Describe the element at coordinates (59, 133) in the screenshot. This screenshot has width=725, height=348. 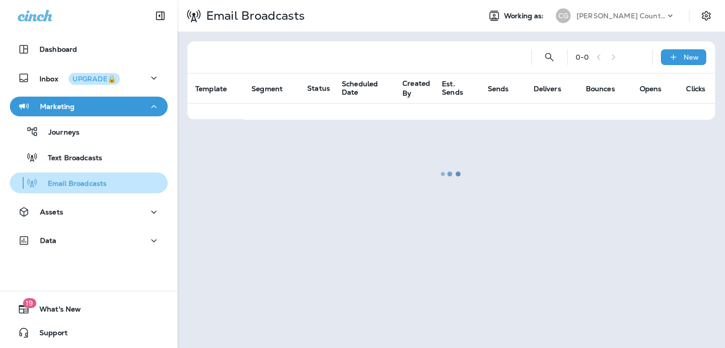
I see `p: Journeys` at that location.